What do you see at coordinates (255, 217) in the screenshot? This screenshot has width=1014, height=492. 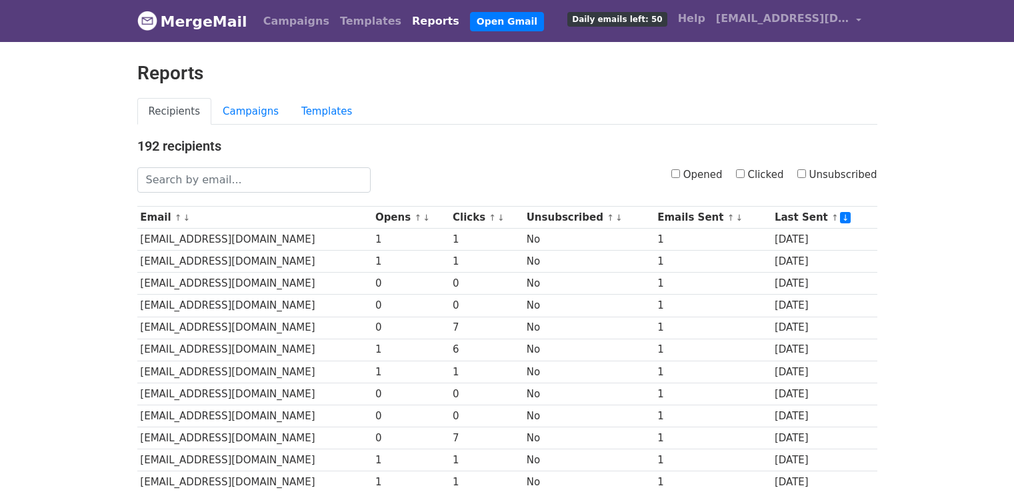 I see `th: Email` at bounding box center [255, 217].